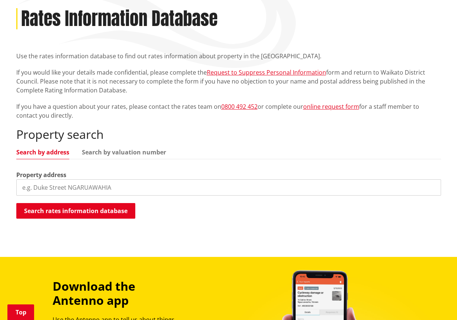 The image size is (457, 320). Describe the element at coordinates (43, 152) in the screenshot. I see `a: Search by address` at that location.